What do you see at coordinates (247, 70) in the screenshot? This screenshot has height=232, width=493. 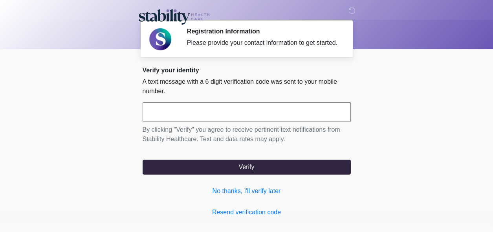 I see `h2: Verify your identity` at bounding box center [247, 70].